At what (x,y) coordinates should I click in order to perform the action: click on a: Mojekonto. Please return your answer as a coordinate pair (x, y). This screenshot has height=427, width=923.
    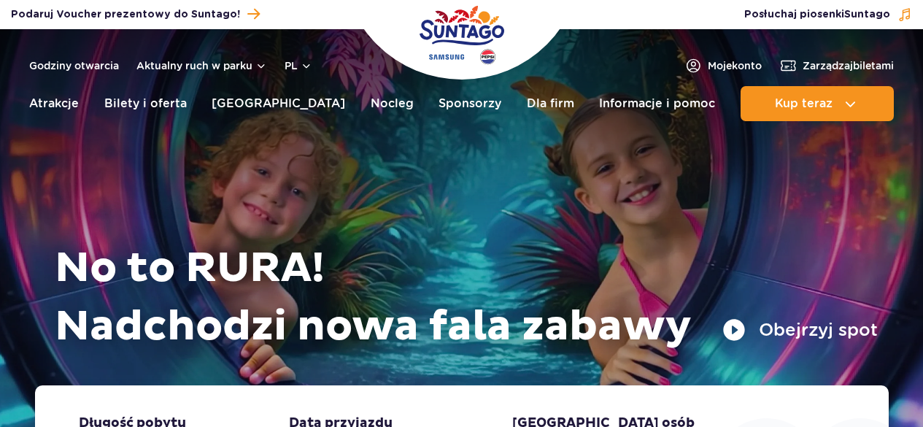
    Looking at the image, I should click on (723, 66).